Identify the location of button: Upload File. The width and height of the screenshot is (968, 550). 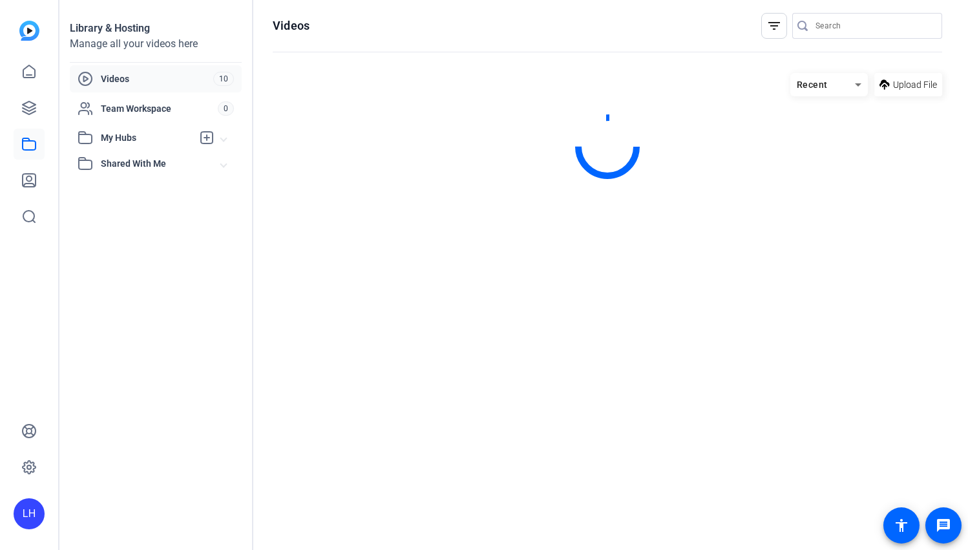
(907, 85).